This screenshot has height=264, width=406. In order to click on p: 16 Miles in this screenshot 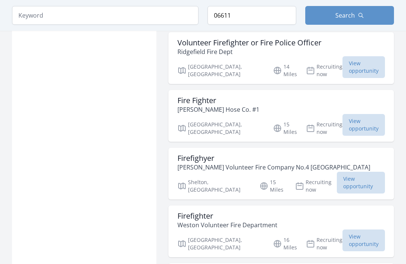, I will do `click(285, 244)`.